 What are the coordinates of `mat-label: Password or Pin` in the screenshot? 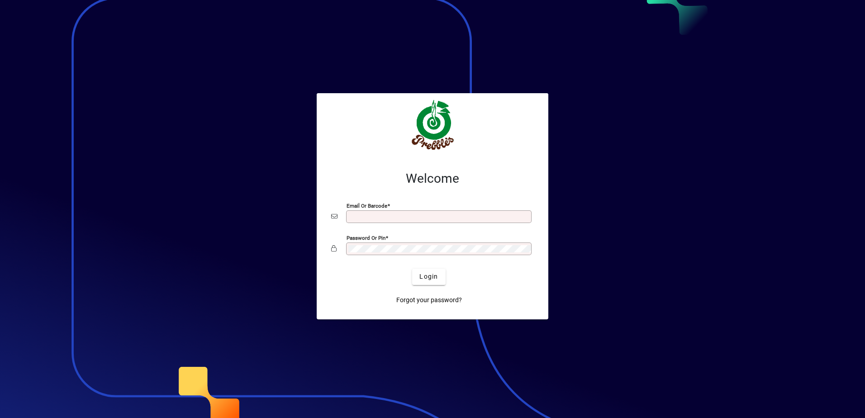 It's located at (366, 237).